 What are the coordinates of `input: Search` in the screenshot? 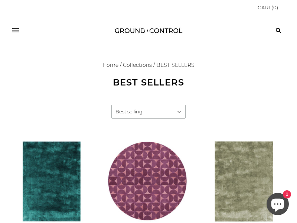 It's located at (278, 30).